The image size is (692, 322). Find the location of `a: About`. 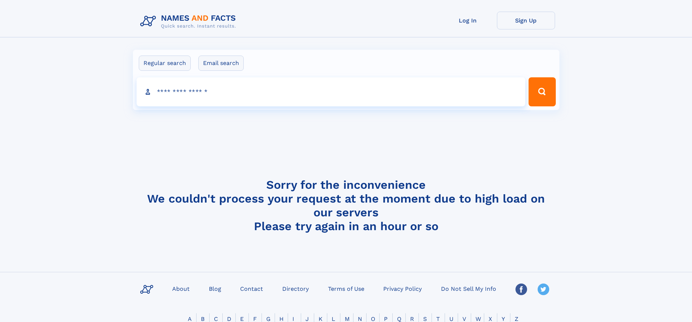

a: About is located at coordinates (181, 289).